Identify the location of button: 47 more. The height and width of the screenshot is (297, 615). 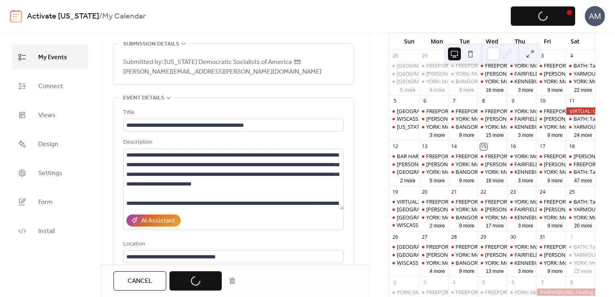
(583, 180).